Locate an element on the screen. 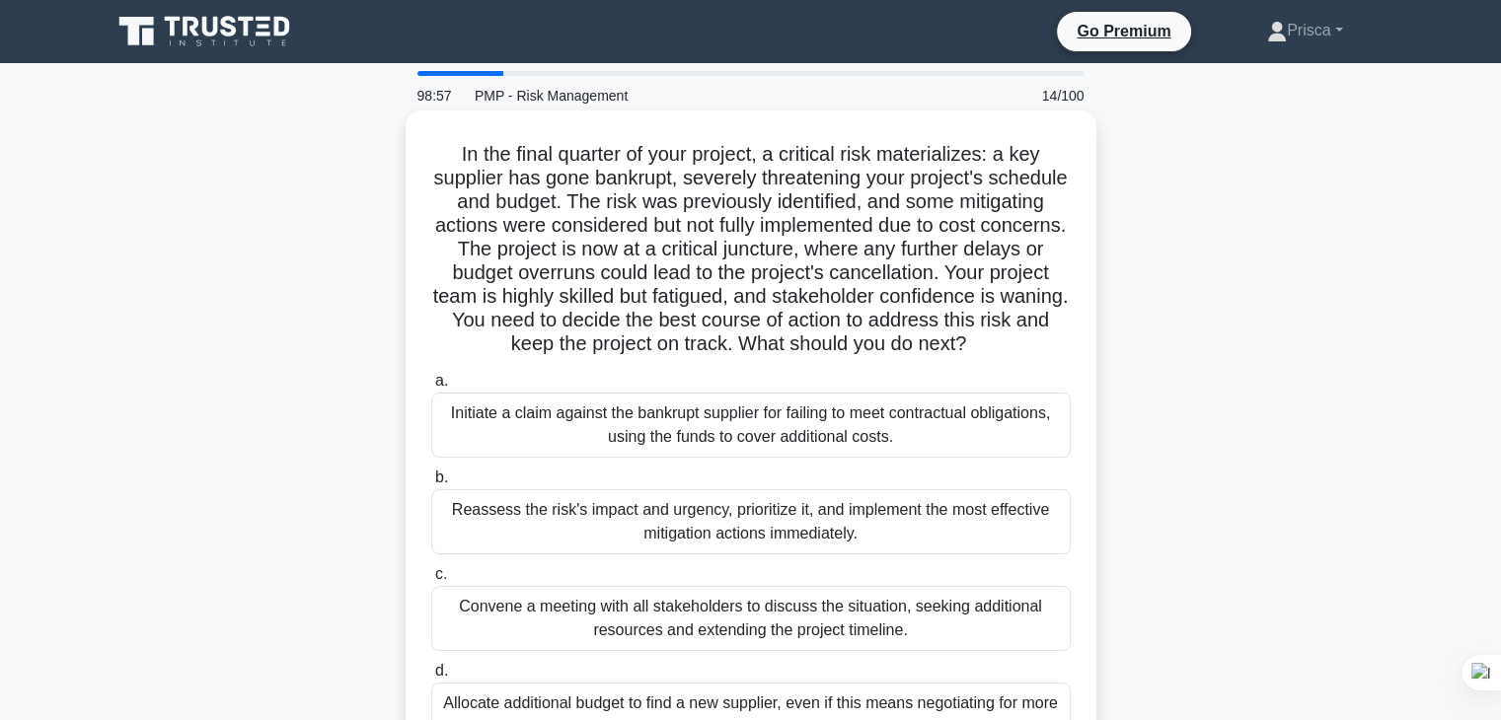 This screenshot has width=1501, height=720. div: Initiate a claim against the bankrupt supplier for failing to meet contractual obligations, using... is located at coordinates (751, 425).